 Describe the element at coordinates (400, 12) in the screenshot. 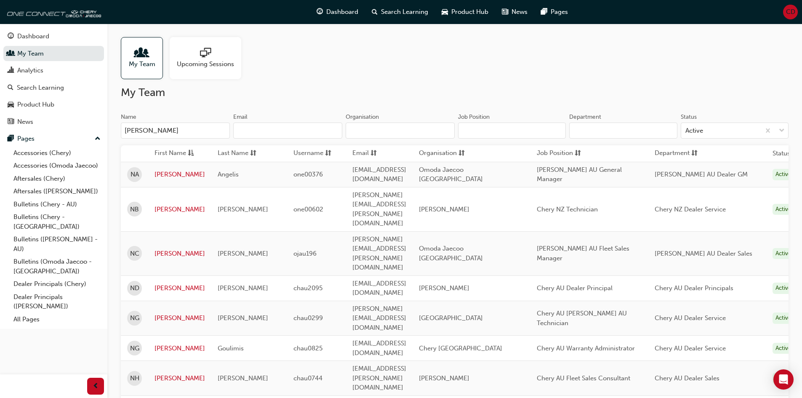

I see `a: search-iconSearch Learning` at that location.